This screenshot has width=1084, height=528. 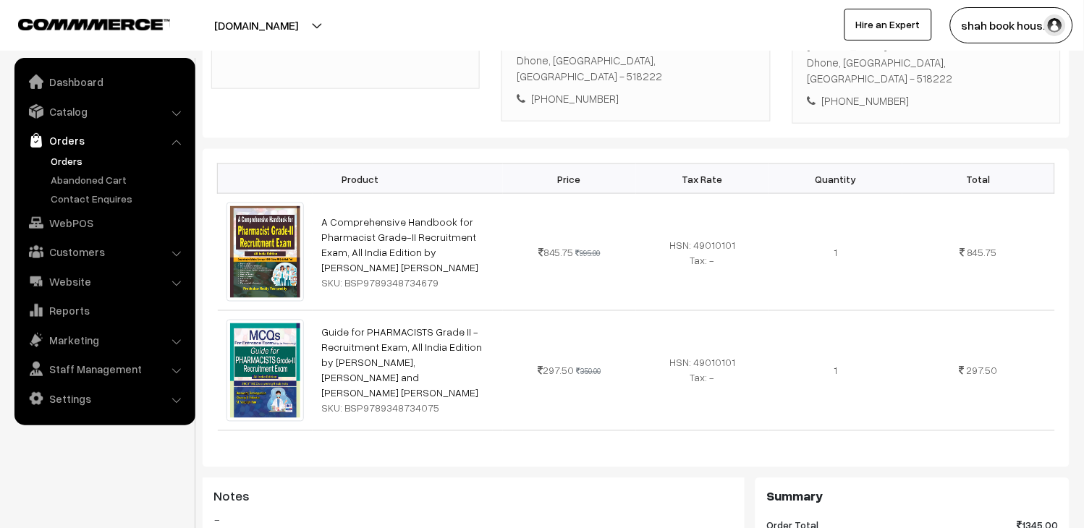 I want to click on img: 9789348734679.jpg, so click(x=265, y=252).